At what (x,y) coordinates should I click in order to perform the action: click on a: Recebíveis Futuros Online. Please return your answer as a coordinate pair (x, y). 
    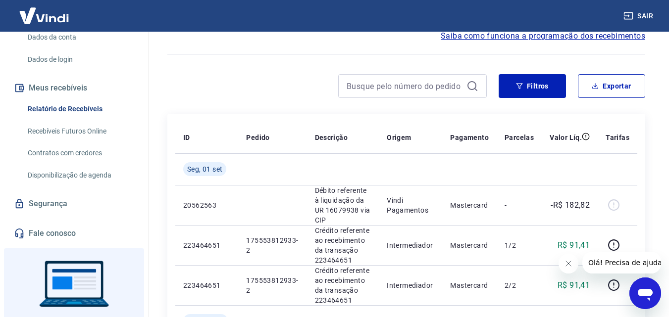
    Looking at the image, I should click on (80, 131).